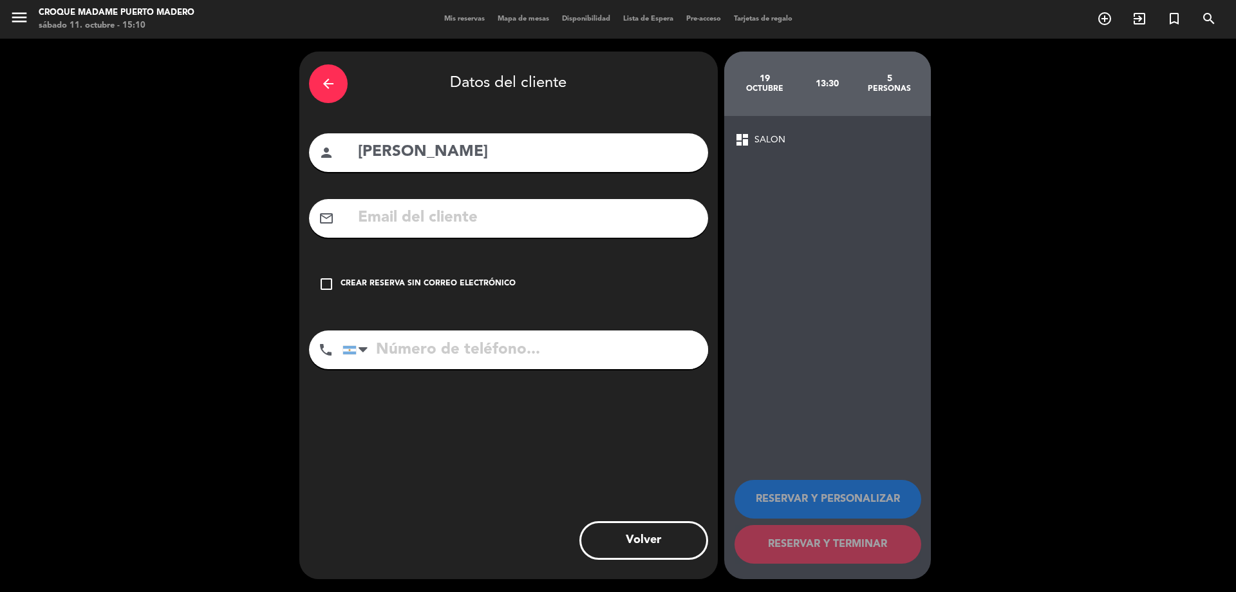  Describe the element at coordinates (765, 89) in the screenshot. I see `div: octubre` at that location.